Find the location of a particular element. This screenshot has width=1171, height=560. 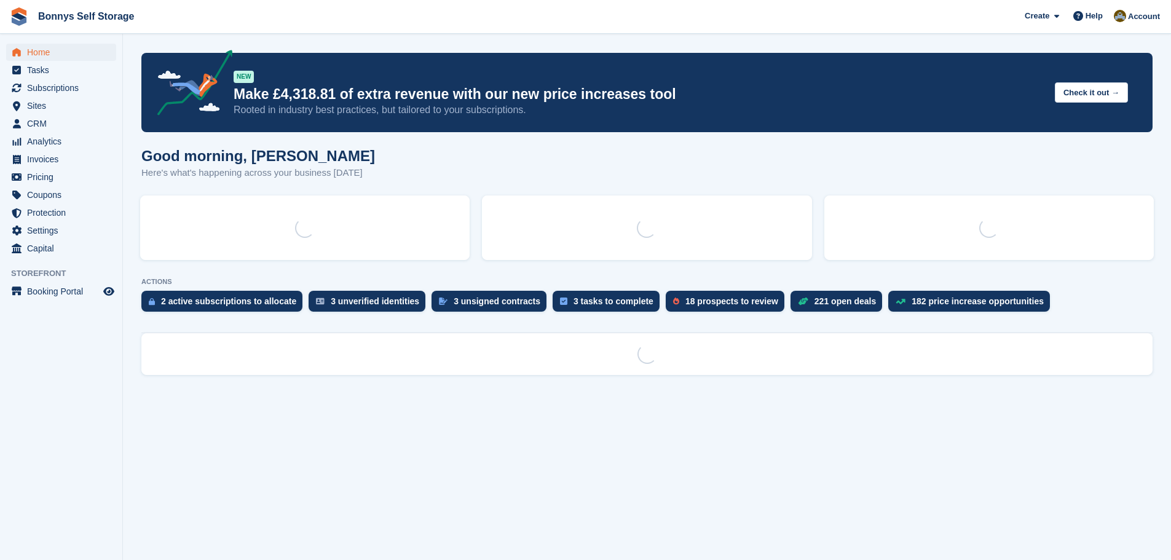

div: 2 active subscriptions to allocate is located at coordinates (229, 301).